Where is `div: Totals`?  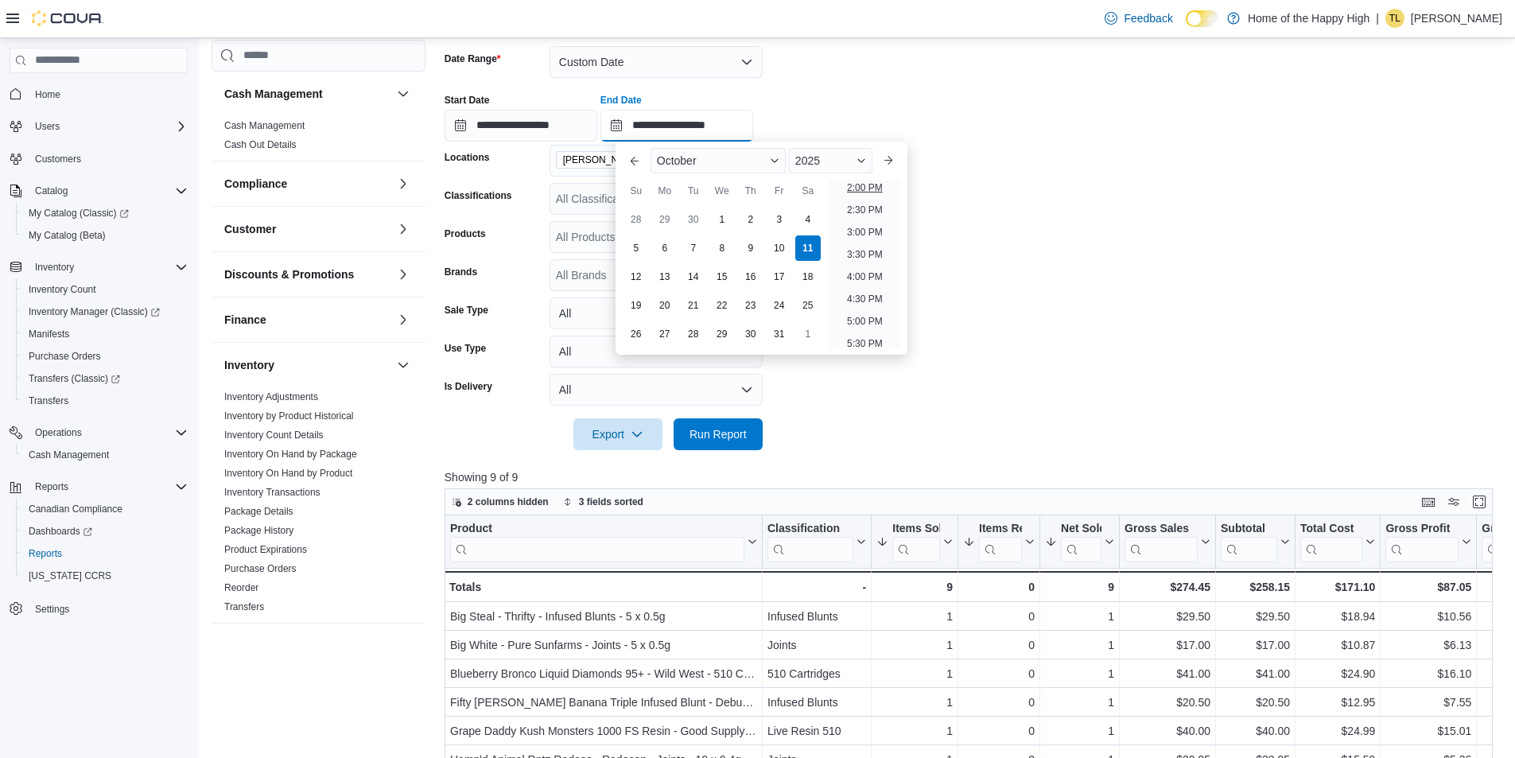
div: Totals is located at coordinates (603, 587).